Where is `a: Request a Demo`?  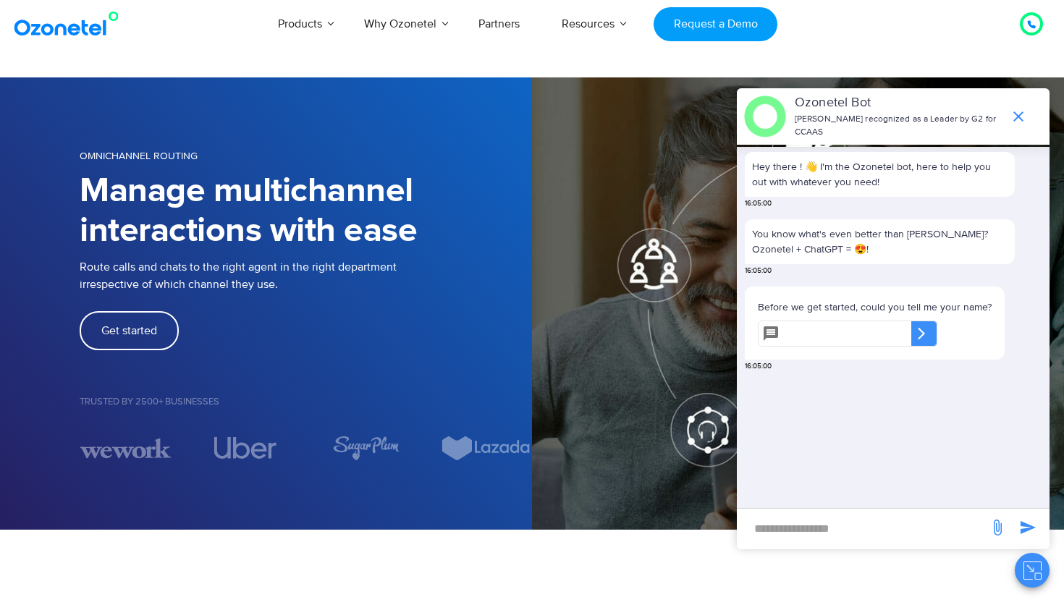 a: Request a Demo is located at coordinates (715, 24).